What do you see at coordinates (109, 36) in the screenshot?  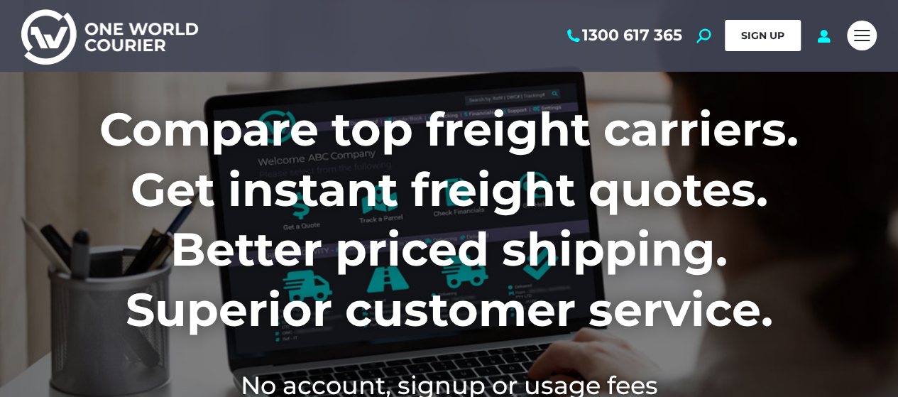 I see `img: One World Courier` at bounding box center [109, 36].